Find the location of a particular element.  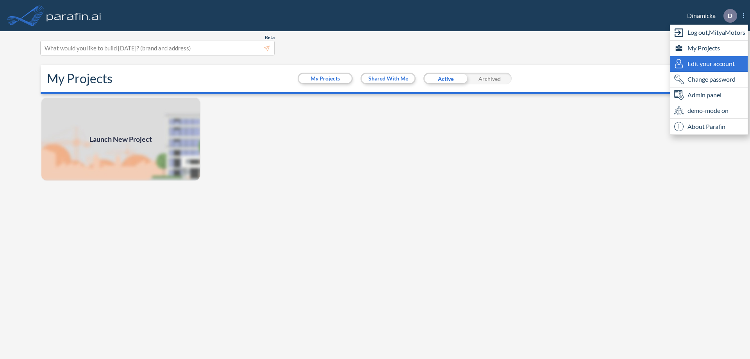

span: Log out, MityaMotors is located at coordinates (717, 32).